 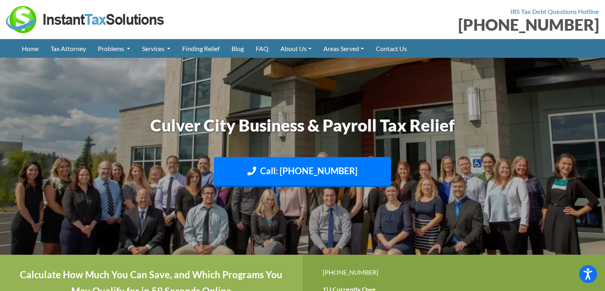 I want to click on a: Tax Attorney, so click(x=68, y=48).